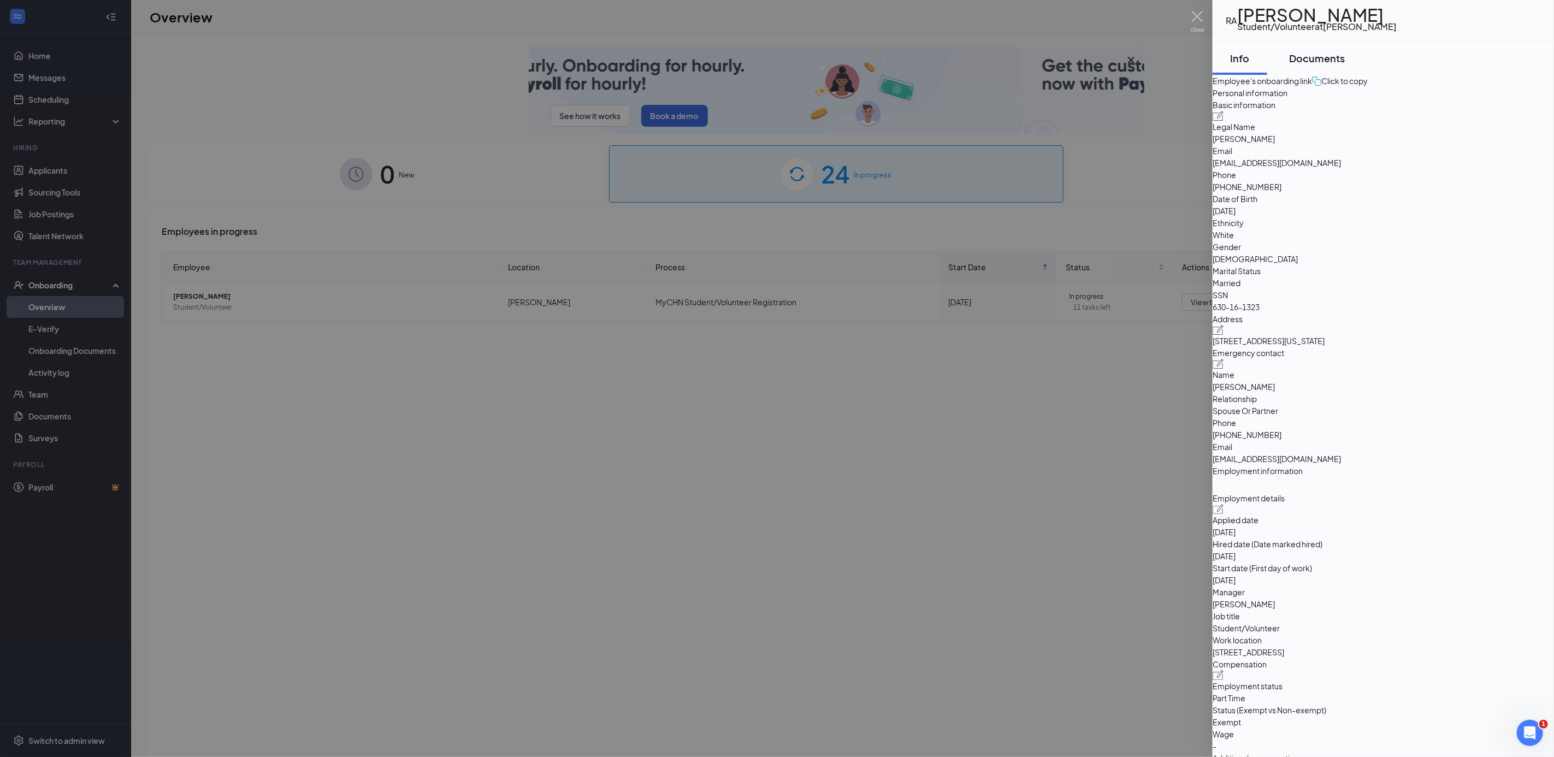  Describe the element at coordinates (1383, 640) in the screenshot. I see `span: Work location` at that location.